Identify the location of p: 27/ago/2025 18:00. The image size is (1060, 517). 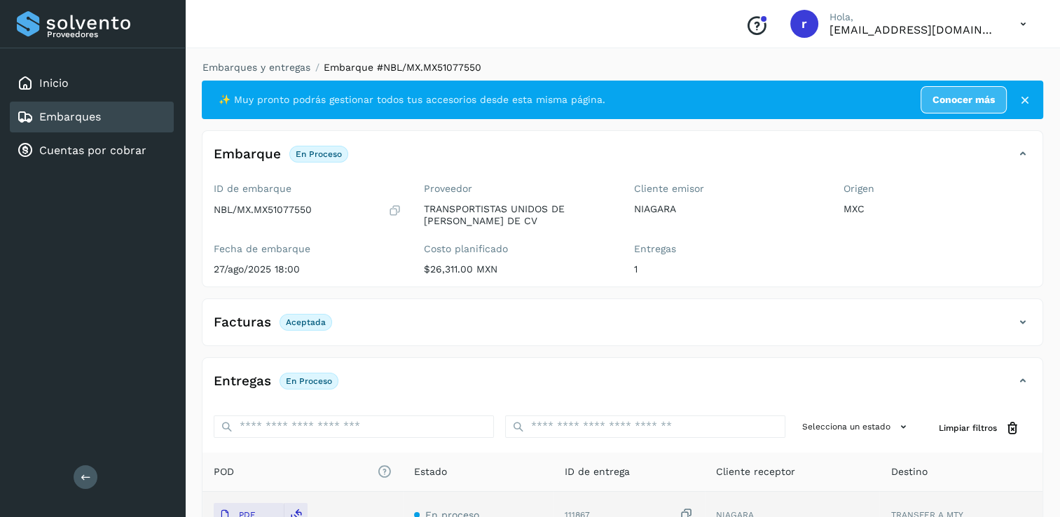
(308, 269).